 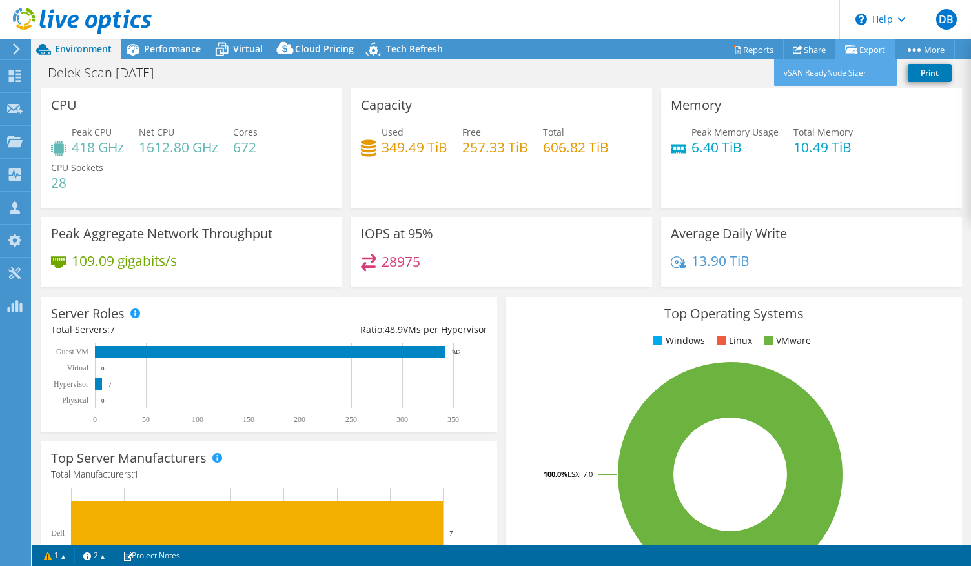 What do you see at coordinates (98, 147) in the screenshot?
I see `h4: 418 GHz` at bounding box center [98, 147].